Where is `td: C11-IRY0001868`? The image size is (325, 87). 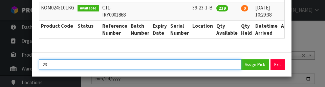 td: C11-IRY0001868 is located at coordinates (115, 11).